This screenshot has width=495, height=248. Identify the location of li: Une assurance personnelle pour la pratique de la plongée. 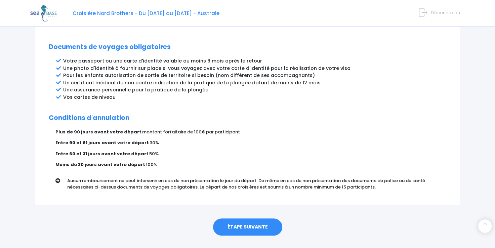
(255, 90).